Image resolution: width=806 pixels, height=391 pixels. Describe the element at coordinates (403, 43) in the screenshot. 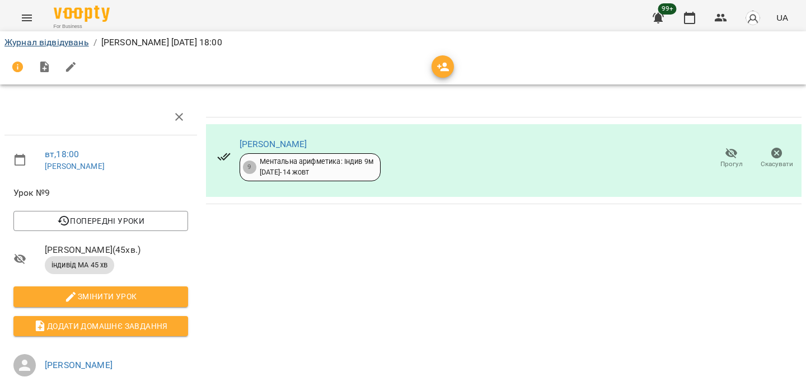

I see `nav: breadcrumb` at that location.